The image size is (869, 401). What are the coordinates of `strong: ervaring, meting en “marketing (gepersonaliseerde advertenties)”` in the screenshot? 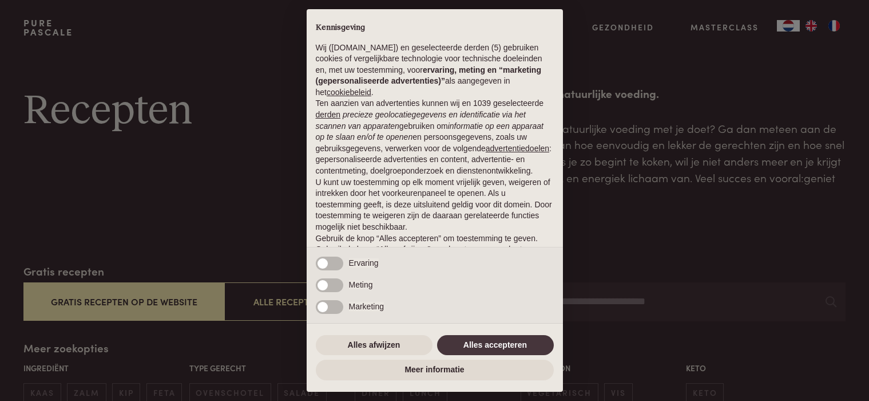 It's located at (429, 76).